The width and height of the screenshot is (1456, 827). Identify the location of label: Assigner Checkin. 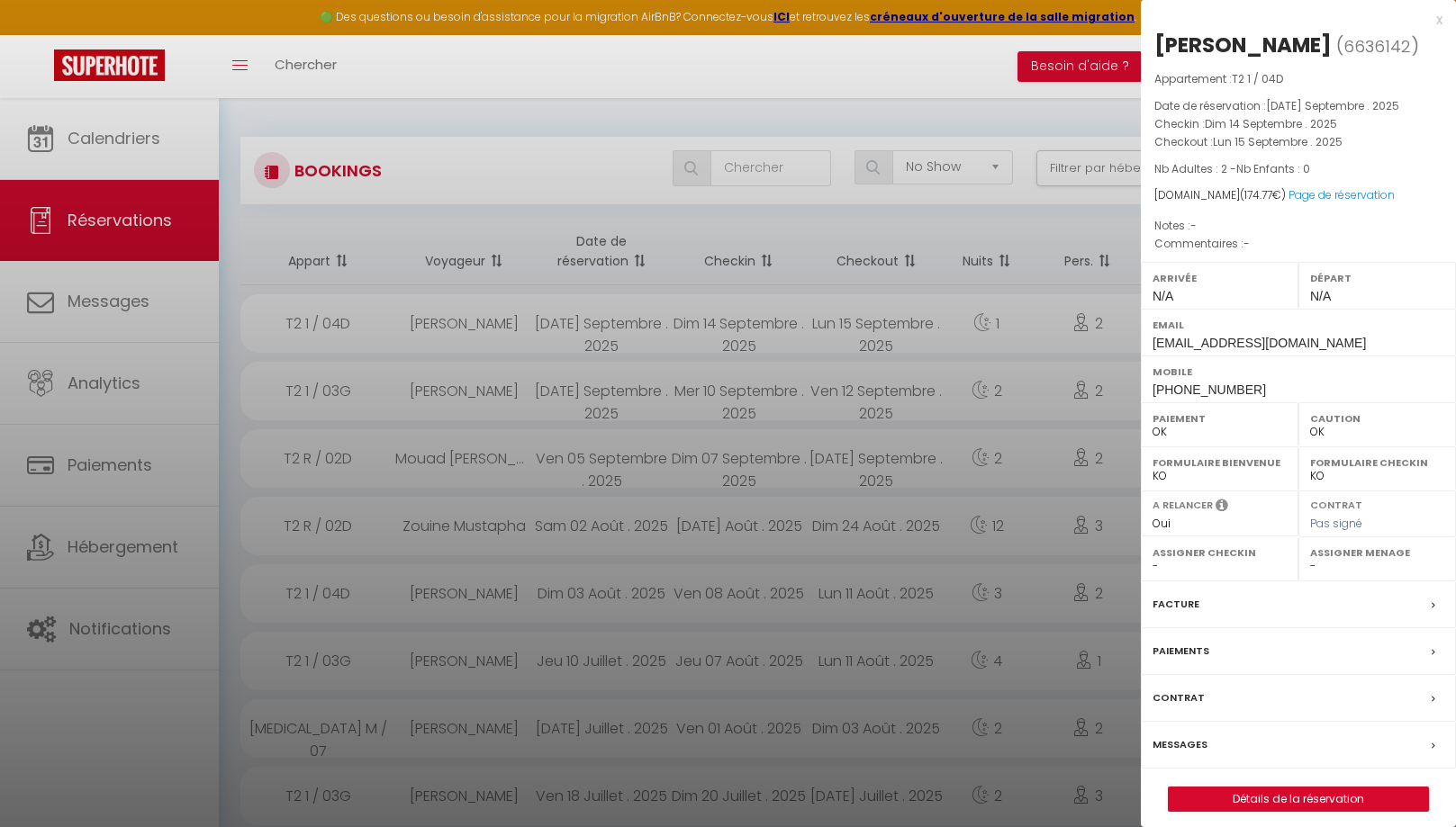
(1219, 553).